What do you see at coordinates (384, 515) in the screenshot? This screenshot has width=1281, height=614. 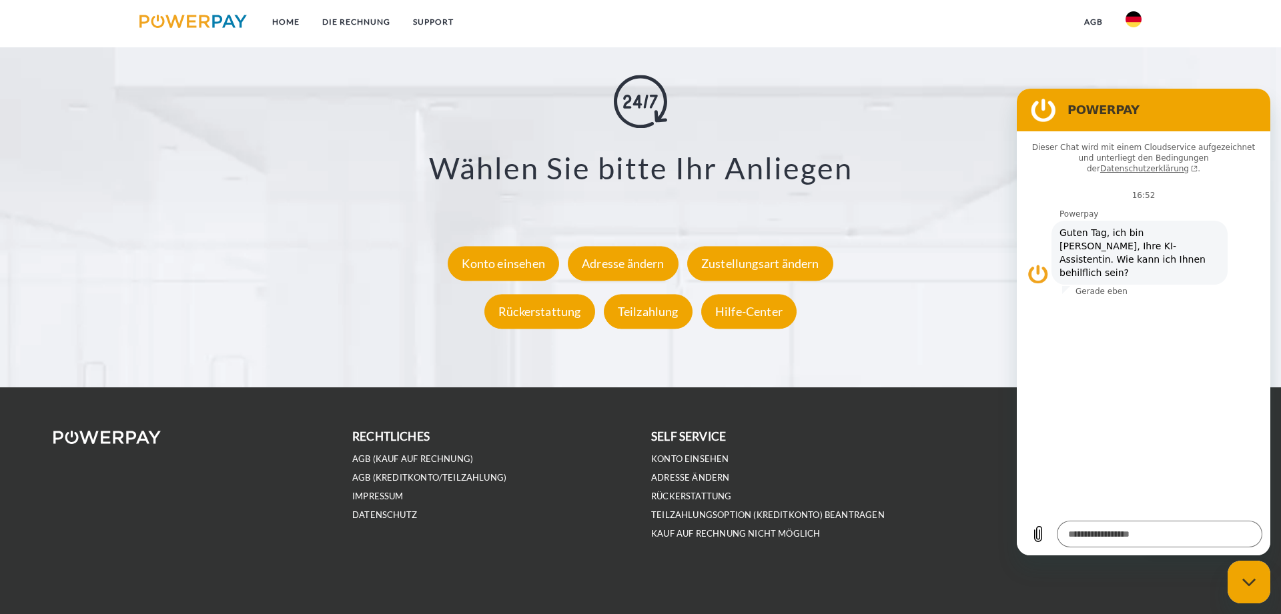 I see `a: DATENSCHUTZ` at bounding box center [384, 515].